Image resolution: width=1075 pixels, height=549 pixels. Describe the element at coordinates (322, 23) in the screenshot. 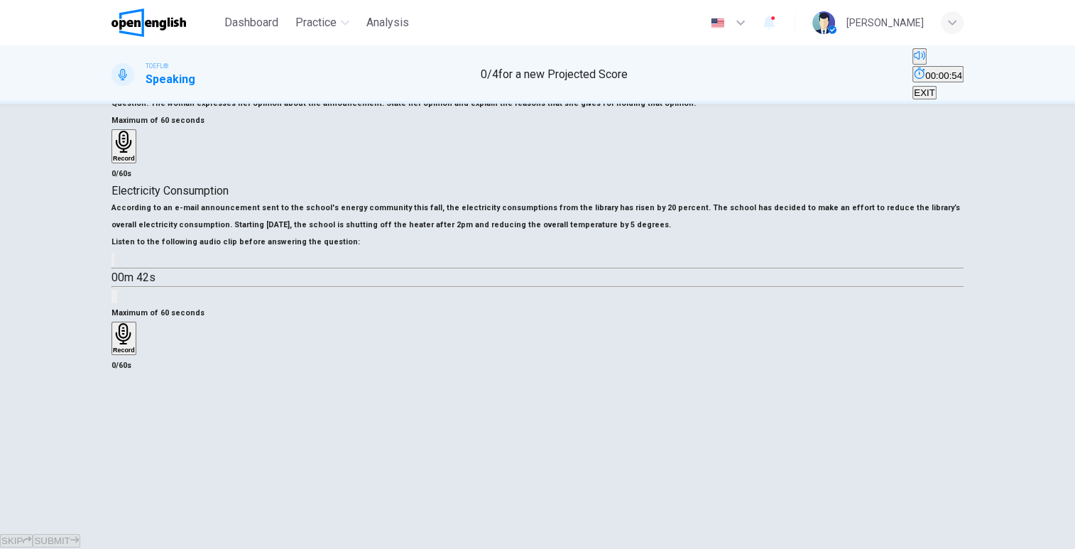

I see `button: Practice` at that location.